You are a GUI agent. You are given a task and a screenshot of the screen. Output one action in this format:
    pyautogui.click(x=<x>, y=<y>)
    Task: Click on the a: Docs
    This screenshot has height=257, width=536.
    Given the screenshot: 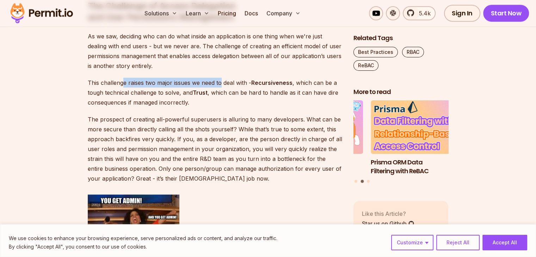 What is the action you would take?
    pyautogui.click(x=251, y=13)
    